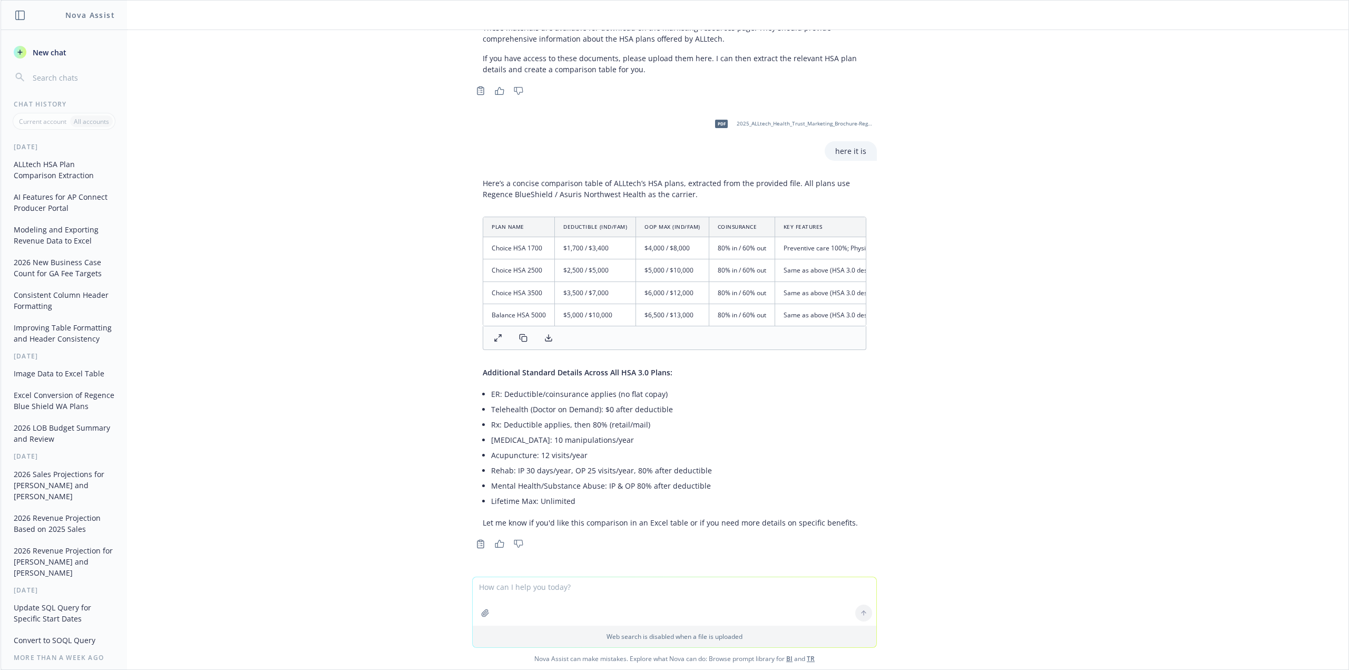 Image resolution: width=1349 pixels, height=670 pixels. What do you see at coordinates (595, 248) in the screenshot?
I see `td: $1,700 / $3,400` at bounding box center [595, 248].